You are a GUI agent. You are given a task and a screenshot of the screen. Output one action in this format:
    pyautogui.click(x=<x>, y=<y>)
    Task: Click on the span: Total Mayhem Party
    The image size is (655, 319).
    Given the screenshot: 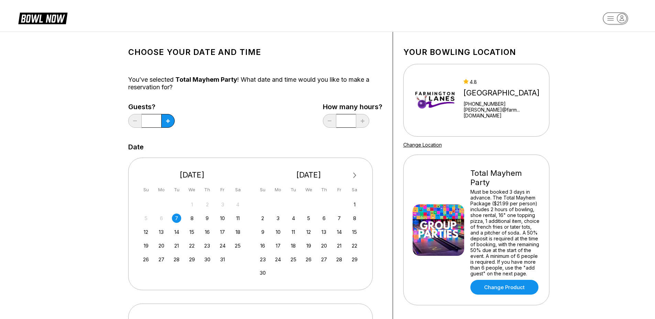 What is the action you would take?
    pyautogui.click(x=206, y=79)
    